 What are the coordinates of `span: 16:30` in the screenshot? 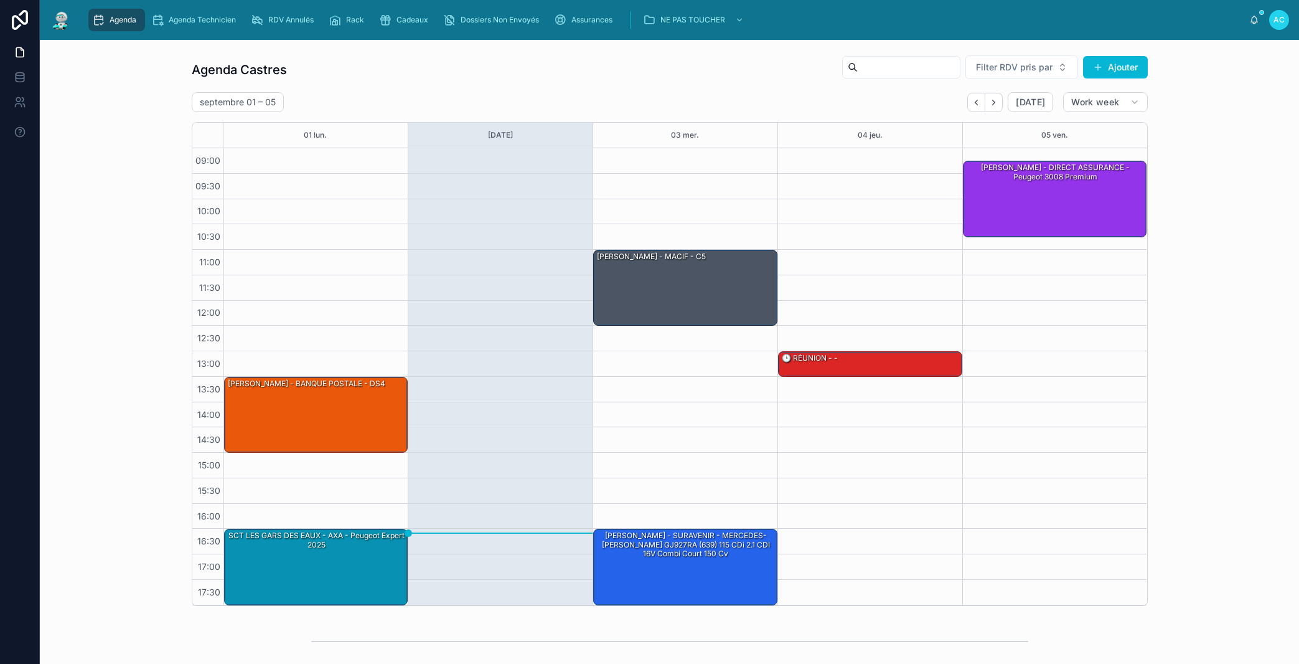 It's located at (209, 540).